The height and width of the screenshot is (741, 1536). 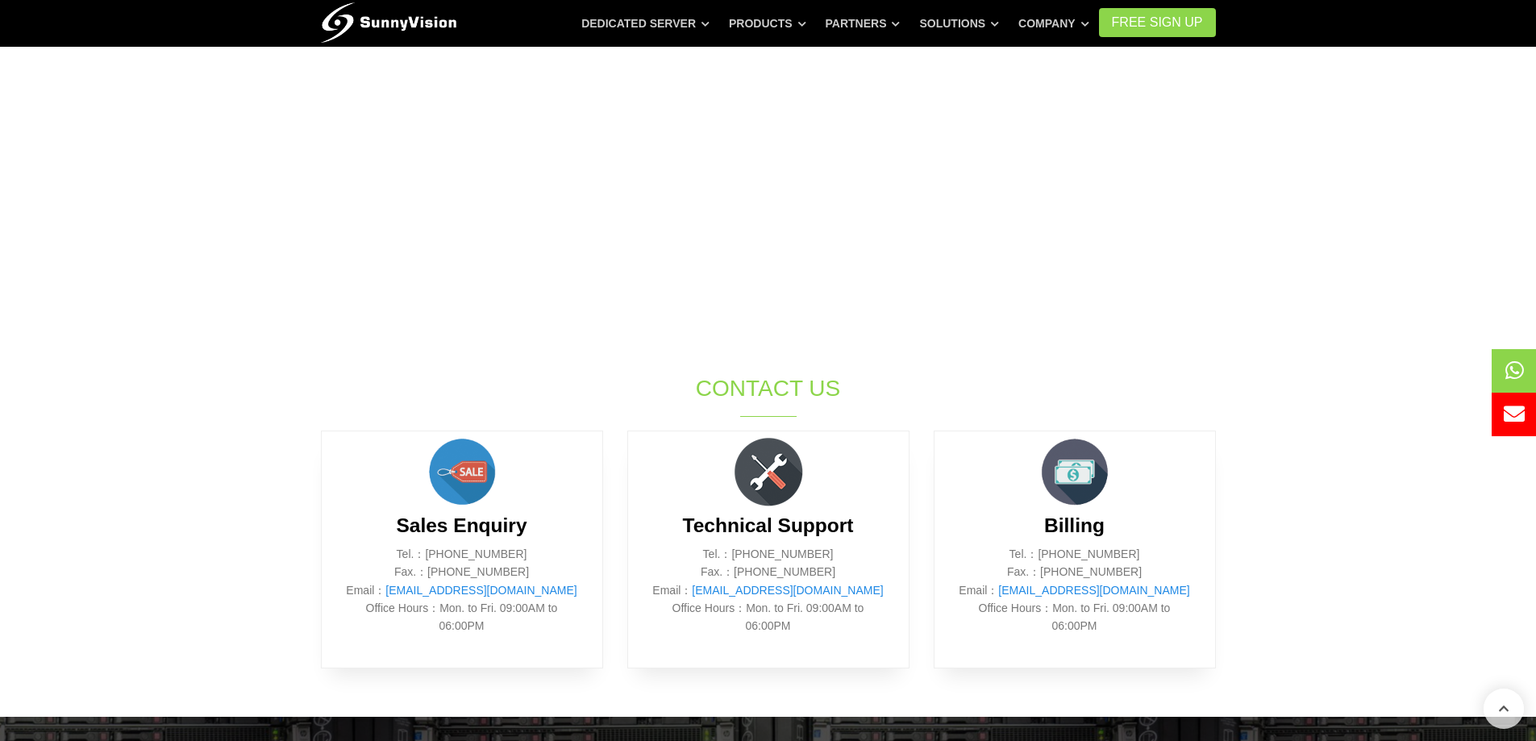 I want to click on b: Sales Enquiry, so click(x=461, y=525).